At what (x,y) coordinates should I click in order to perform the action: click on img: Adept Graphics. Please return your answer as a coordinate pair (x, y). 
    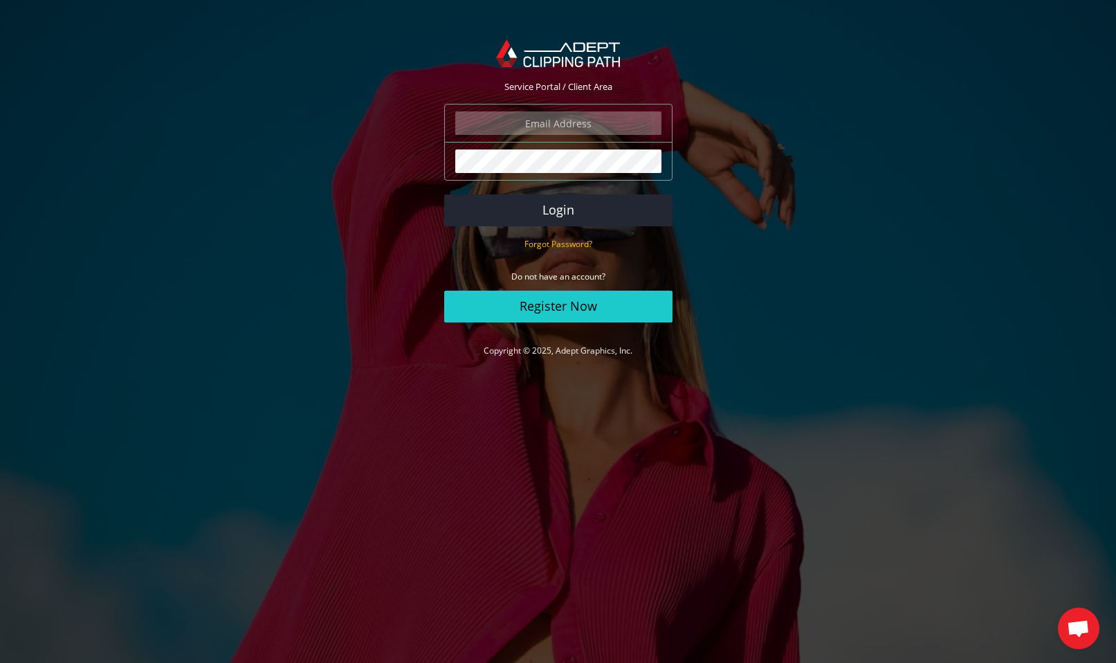
    Looking at the image, I should click on (558, 53).